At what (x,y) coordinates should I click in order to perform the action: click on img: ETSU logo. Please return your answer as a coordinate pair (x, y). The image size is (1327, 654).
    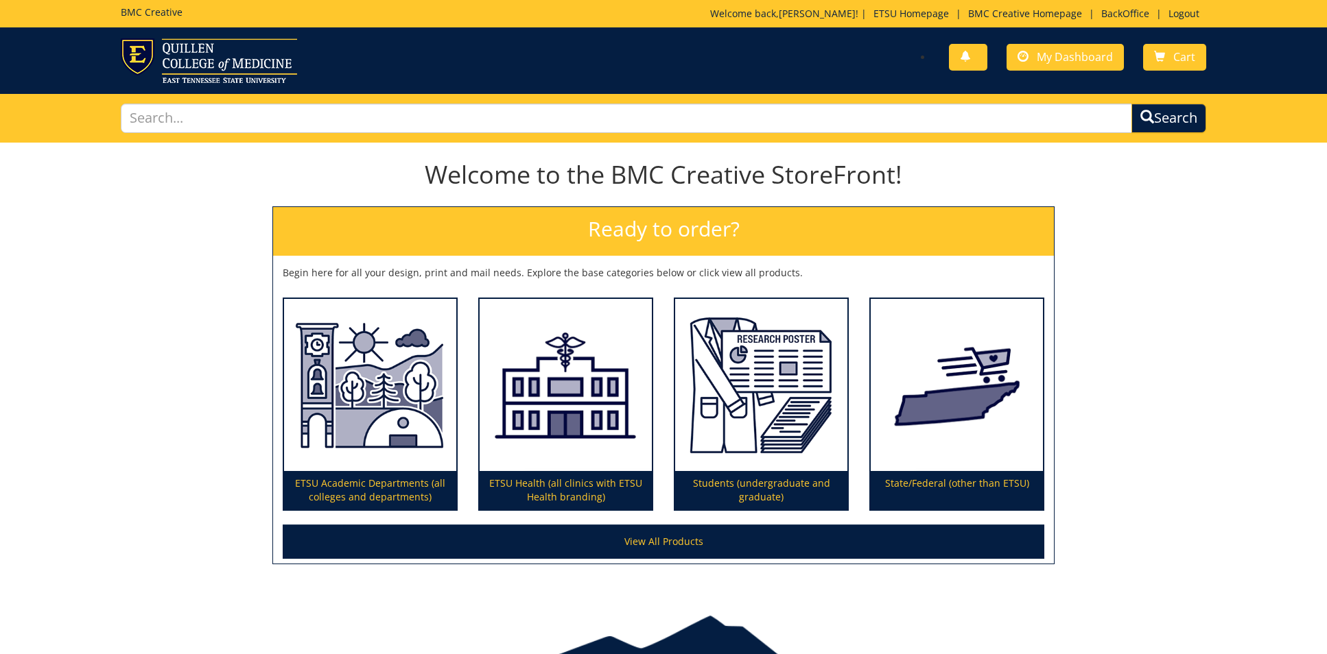
    Looking at the image, I should click on (209, 60).